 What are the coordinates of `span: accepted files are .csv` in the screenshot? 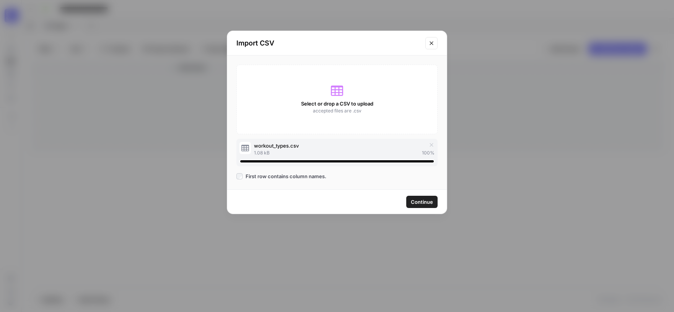 It's located at (337, 111).